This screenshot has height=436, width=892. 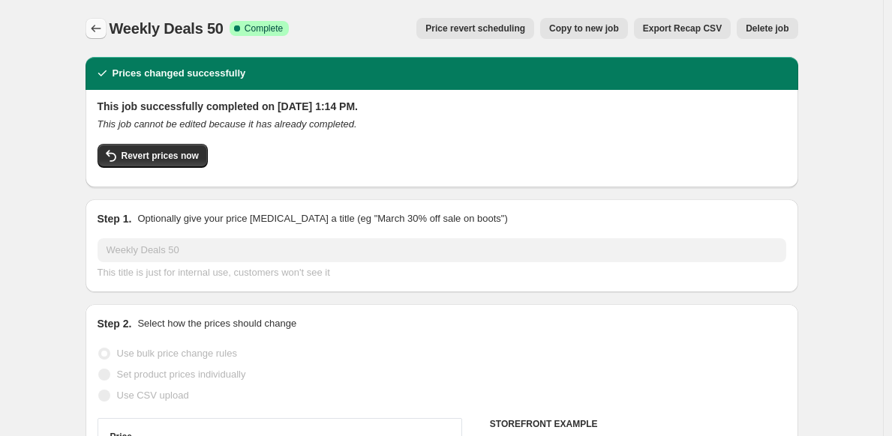 What do you see at coordinates (442, 250) in the screenshot?
I see `input: 30% off holiday sale` at bounding box center [442, 250].